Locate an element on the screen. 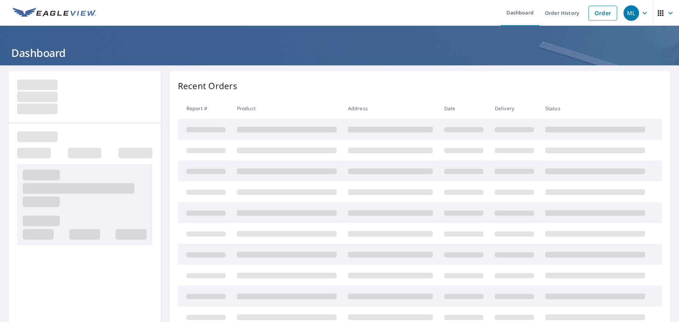 This screenshot has width=679, height=322. p: Recent Orders is located at coordinates (208, 86).